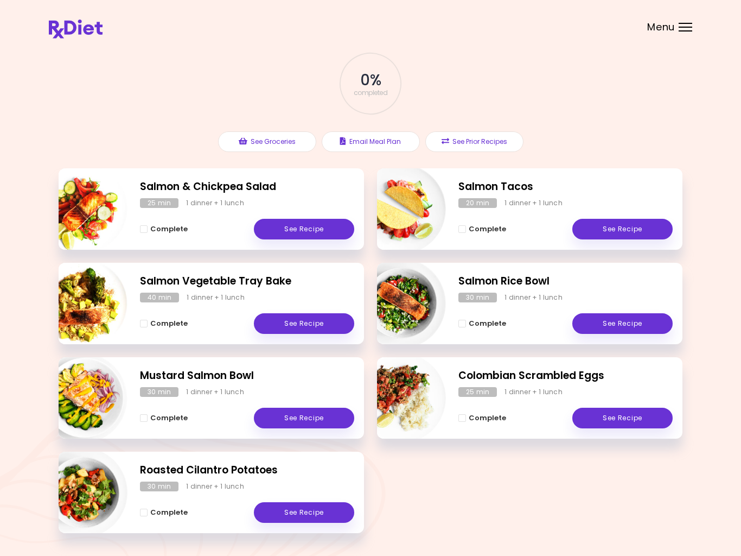  What do you see at coordinates (247, 187) in the screenshot?
I see `h2: Salmon & Chickpea Salad` at bounding box center [247, 187].